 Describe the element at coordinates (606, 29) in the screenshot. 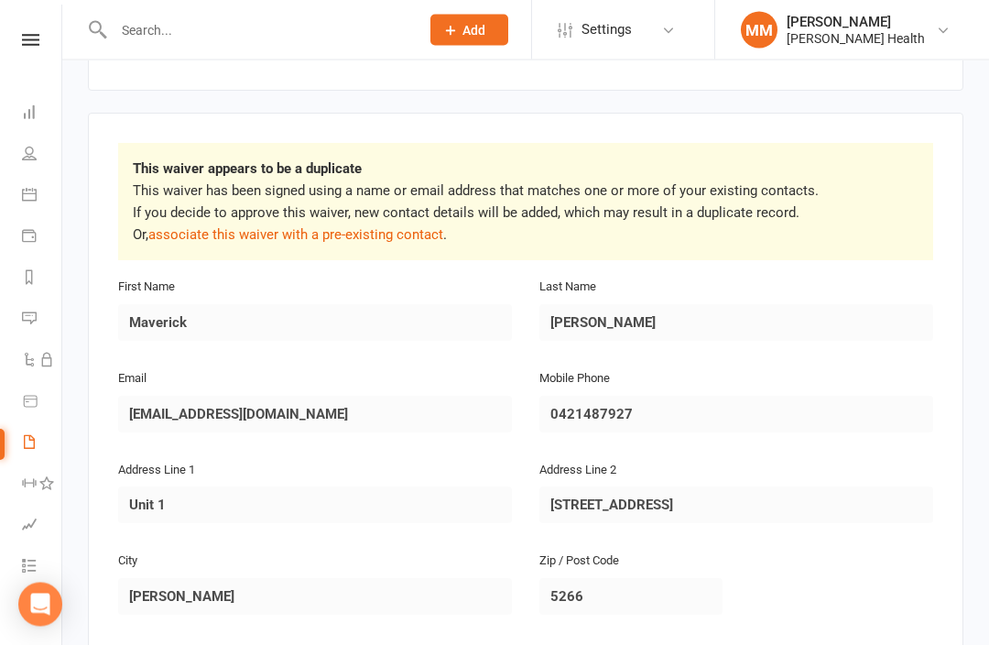

I see `span: Settings` at that location.